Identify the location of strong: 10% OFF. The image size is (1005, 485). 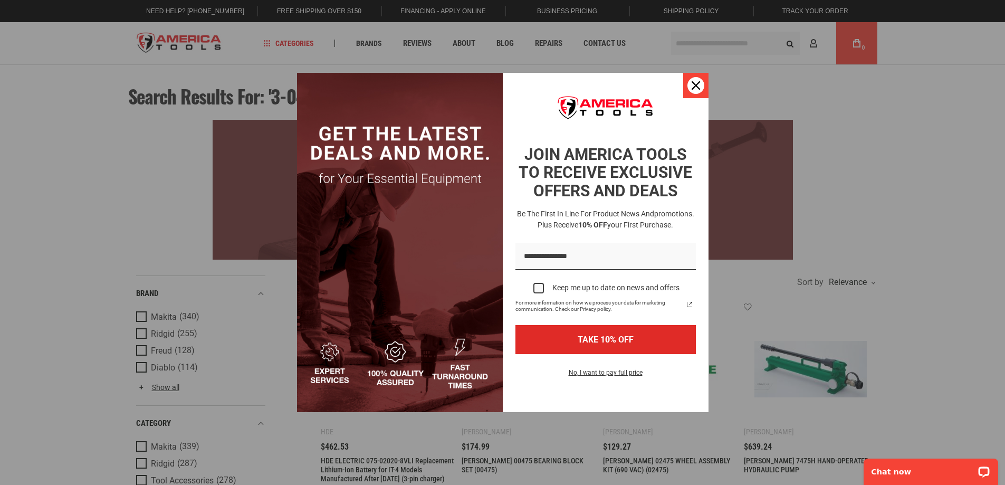
(592, 225).